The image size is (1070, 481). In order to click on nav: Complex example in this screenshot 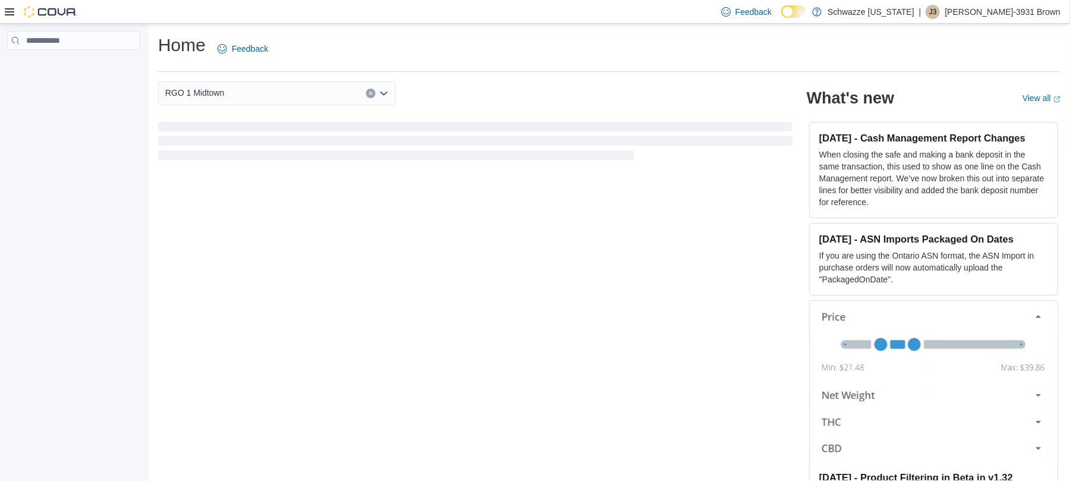, I will do `click(74, 67)`.